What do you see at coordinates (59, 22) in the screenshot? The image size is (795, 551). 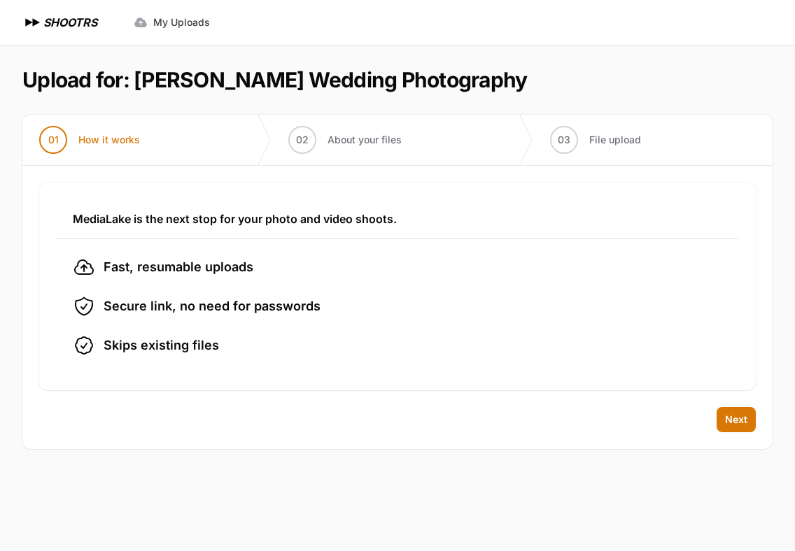 I see `a: SHOOTRS SHOOTRS` at bounding box center [59, 22].